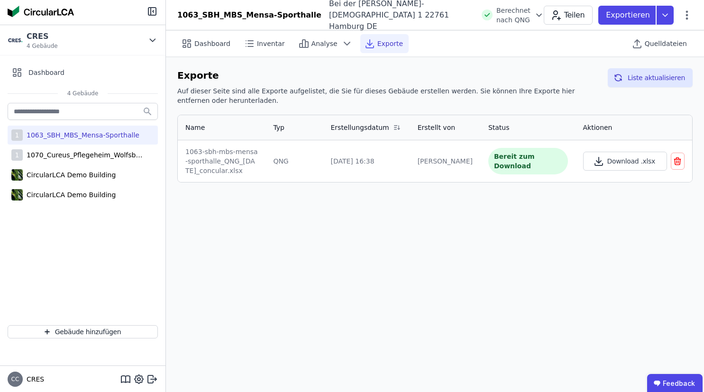 Image resolution: width=704 pixels, height=392 pixels. What do you see at coordinates (279, 127) in the screenshot?
I see `div: Typ` at bounding box center [279, 127].